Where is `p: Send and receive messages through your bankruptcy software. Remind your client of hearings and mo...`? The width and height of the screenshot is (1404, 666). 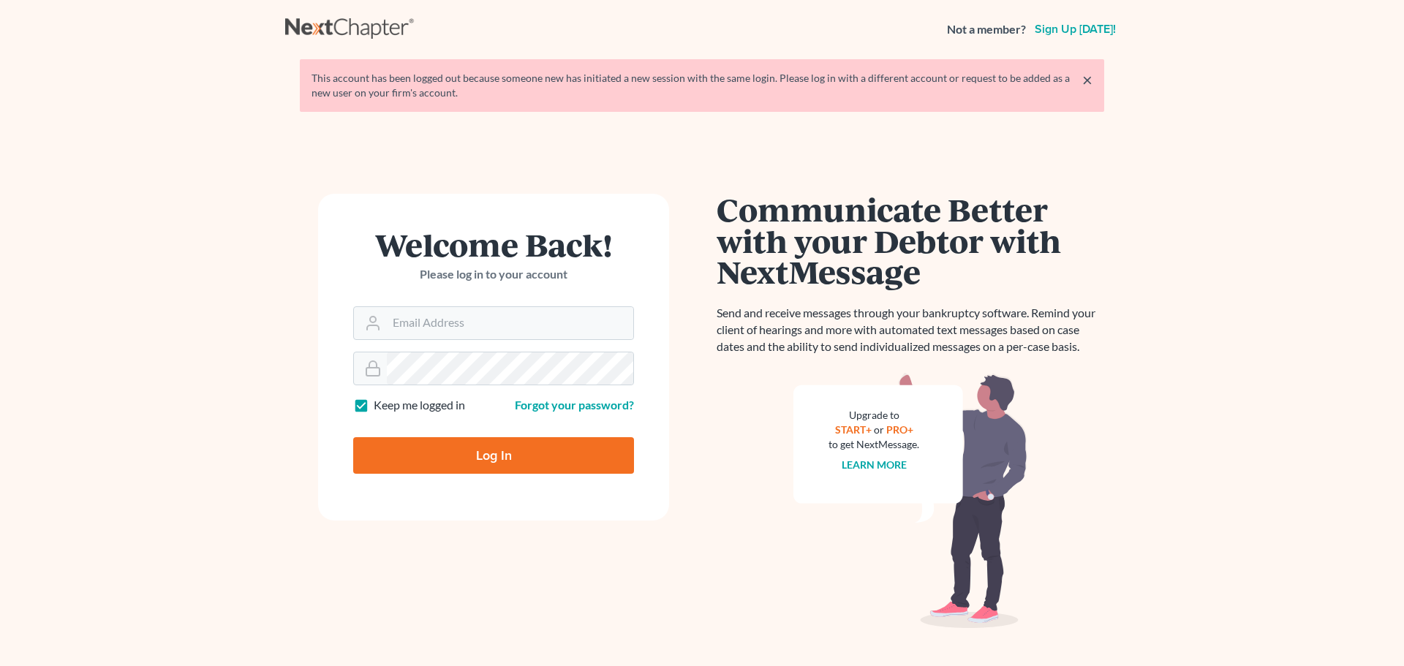 p: Send and receive messages through your bankruptcy software. Remind your client of hearings and mo... is located at coordinates (910, 330).